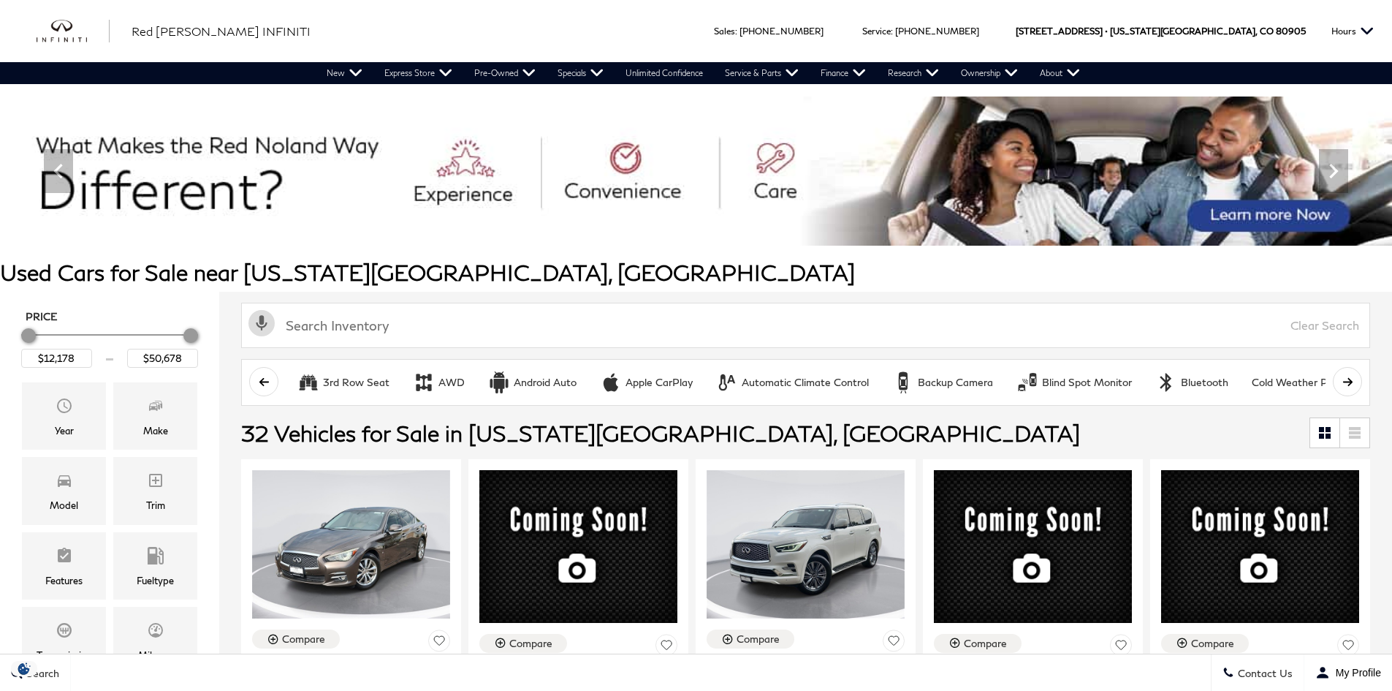 This screenshot has height=691, width=1392. I want to click on span: Make, so click(156, 408).